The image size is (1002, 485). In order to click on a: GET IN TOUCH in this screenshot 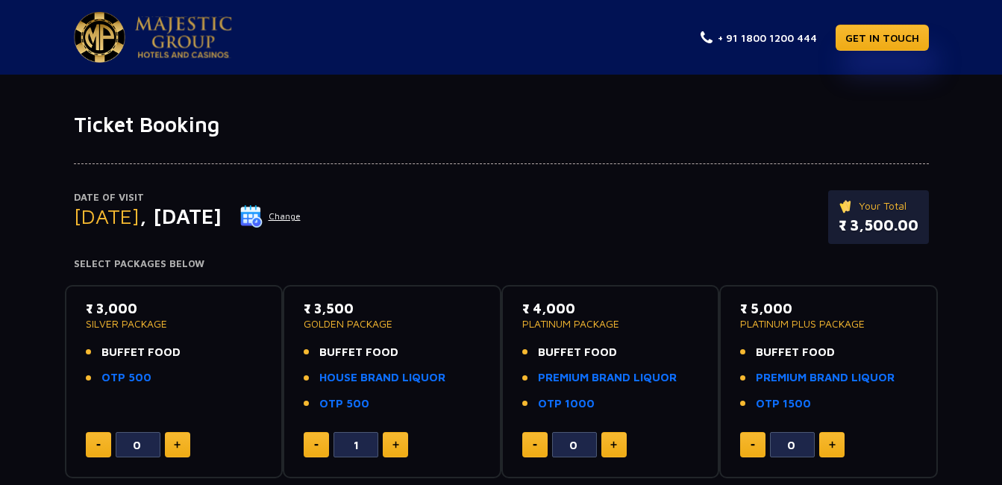, I will do `click(882, 37)`.